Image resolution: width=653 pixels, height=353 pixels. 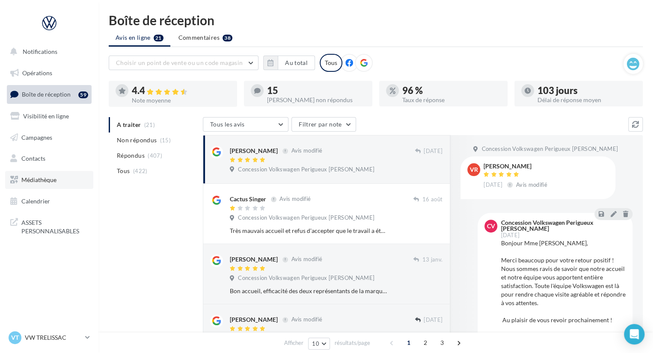 What do you see at coordinates (83, 95) in the screenshot?
I see `div: 59` at bounding box center [83, 95].